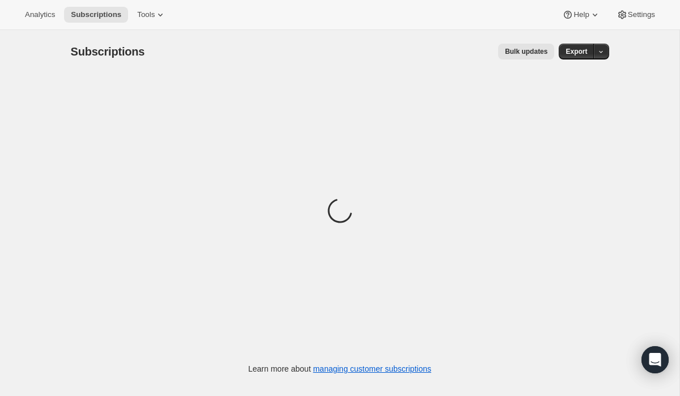 Image resolution: width=680 pixels, height=396 pixels. Describe the element at coordinates (642, 15) in the screenshot. I see `span: Settings` at that location.